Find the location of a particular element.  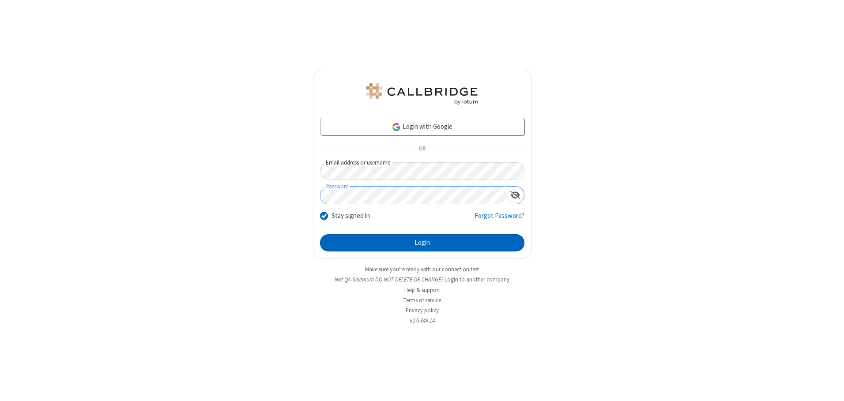

a: Login with Google is located at coordinates (422, 127).